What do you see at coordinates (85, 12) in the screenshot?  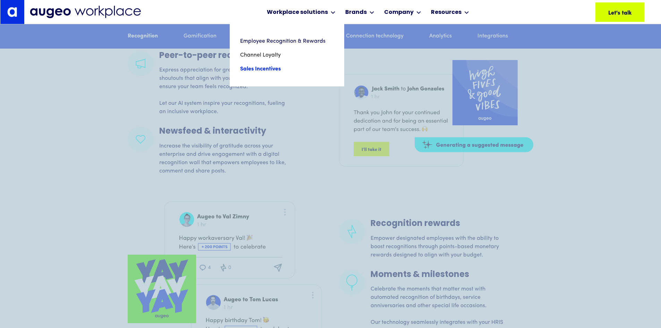 I see `img: Augeo Workplace business unit full logo in mignight blue.` at bounding box center [85, 12].